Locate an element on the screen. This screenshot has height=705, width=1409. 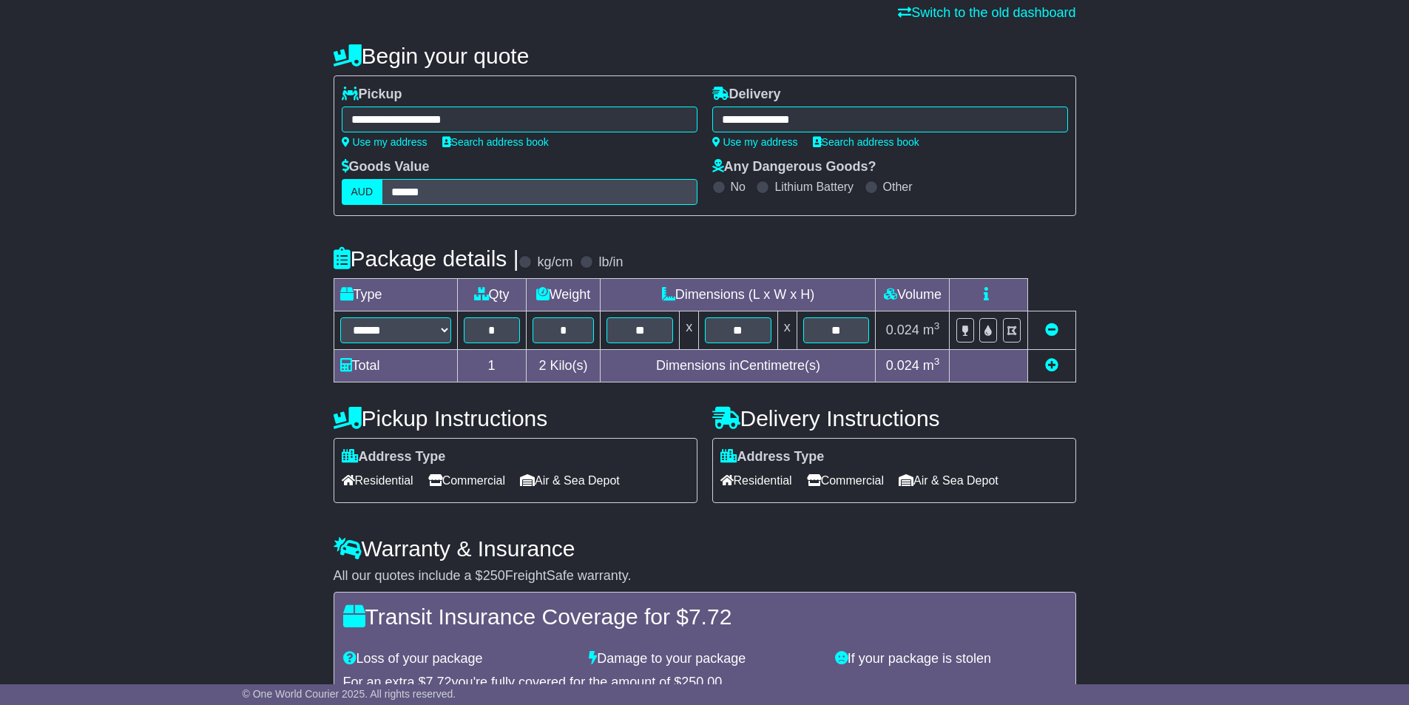
div: All our quotes include a $ FreightSafe warranty. is located at coordinates (705, 576).